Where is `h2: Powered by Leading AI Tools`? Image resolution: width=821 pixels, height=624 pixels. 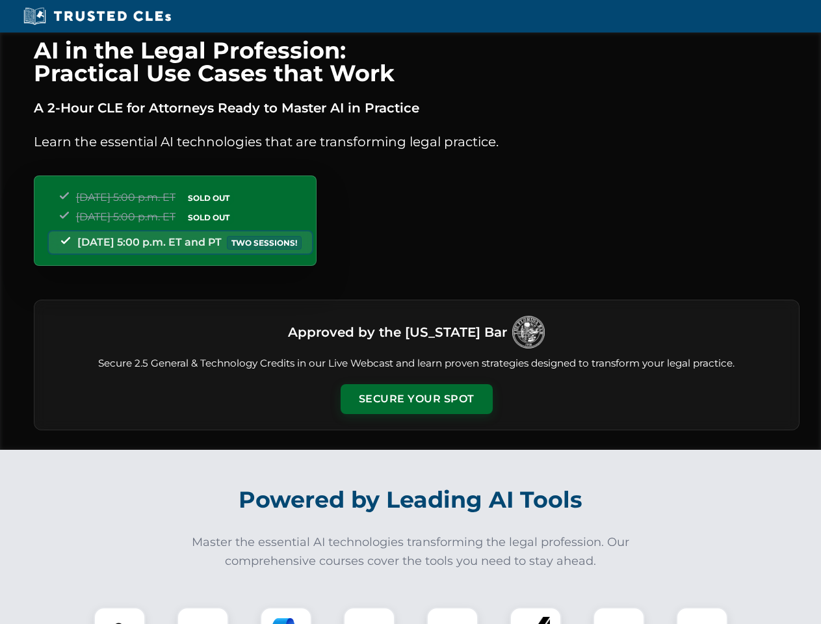 h2: Powered by Leading AI Tools is located at coordinates (411, 500).